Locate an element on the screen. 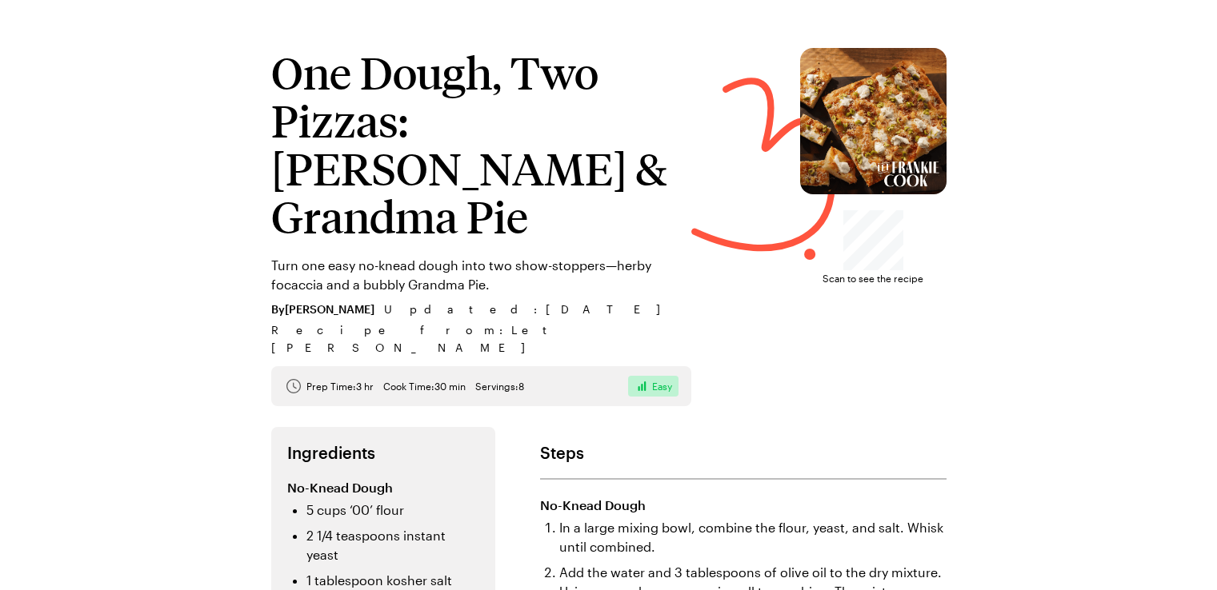 The height and width of the screenshot is (590, 1217). img: One Dough, Two Pizzas: Focaccia & Grandma Pie is located at coordinates (873, 121).